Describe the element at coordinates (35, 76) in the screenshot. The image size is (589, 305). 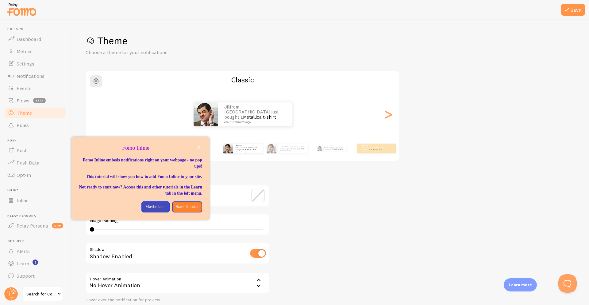
I see `a: Notifications` at that location.